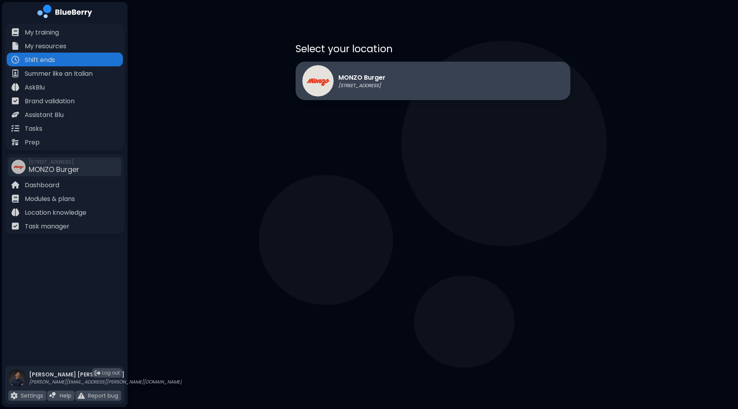 This screenshot has height=409, width=738. What do you see at coordinates (111, 373) in the screenshot?
I see `span: Log out` at bounding box center [111, 373].